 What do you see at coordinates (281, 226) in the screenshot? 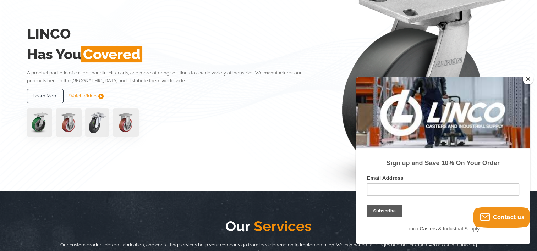
I see `span: Services` at bounding box center [281, 226].